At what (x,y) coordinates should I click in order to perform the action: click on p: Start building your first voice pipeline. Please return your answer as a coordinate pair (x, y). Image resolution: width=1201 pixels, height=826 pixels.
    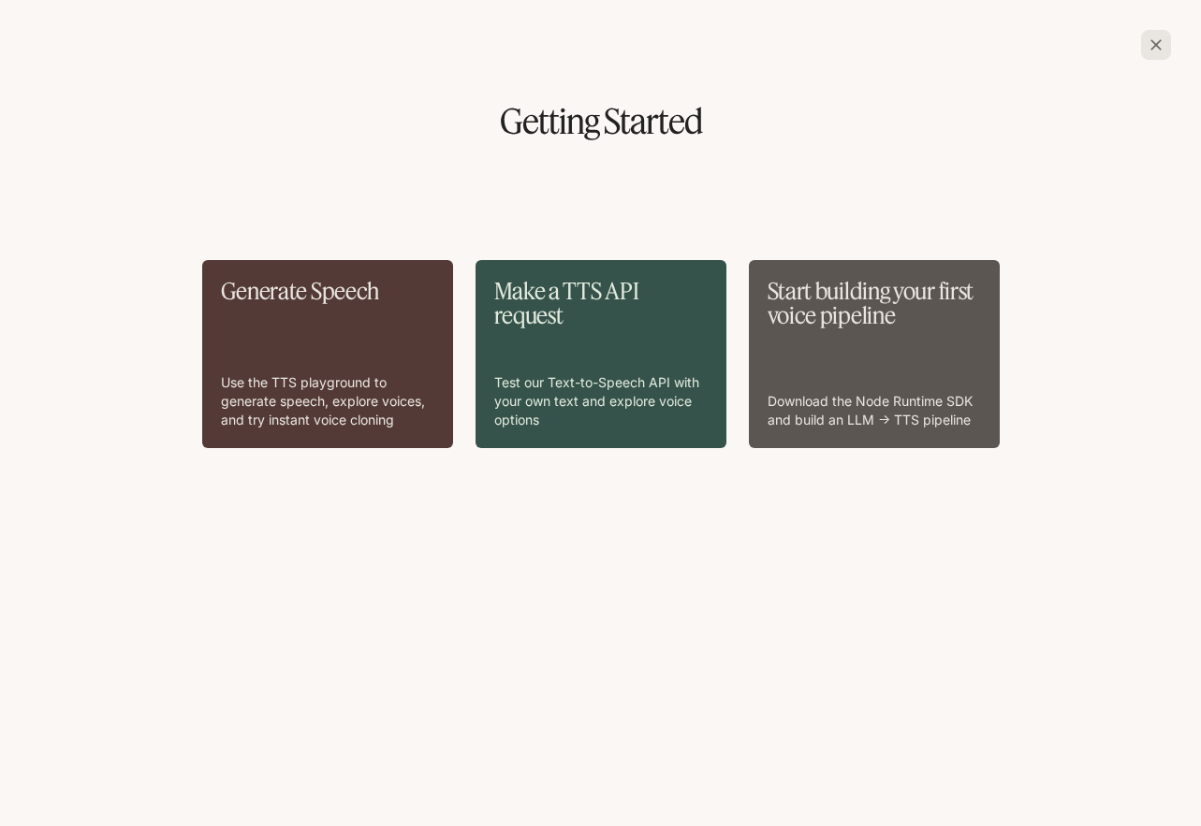
    Looking at the image, I should click on (874, 303).